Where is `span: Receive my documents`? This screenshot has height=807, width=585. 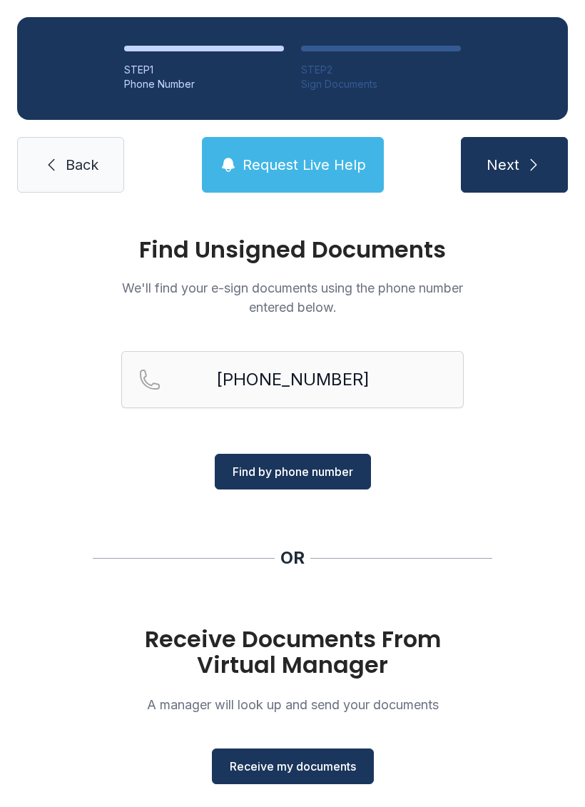
span: Receive my documents is located at coordinates (293, 766).